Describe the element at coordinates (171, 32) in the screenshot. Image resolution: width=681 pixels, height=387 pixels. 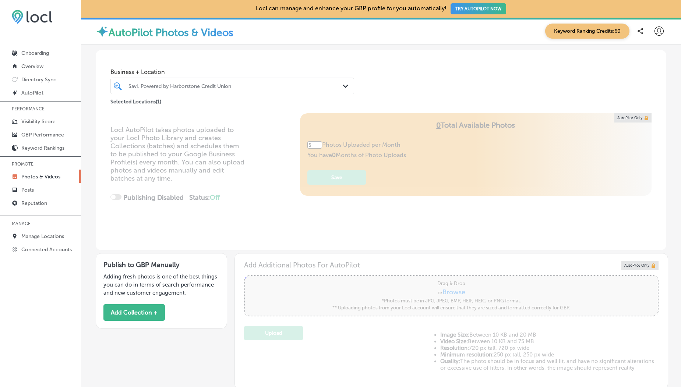
I see `label: AutoPilot Photos & Videos` at that location.